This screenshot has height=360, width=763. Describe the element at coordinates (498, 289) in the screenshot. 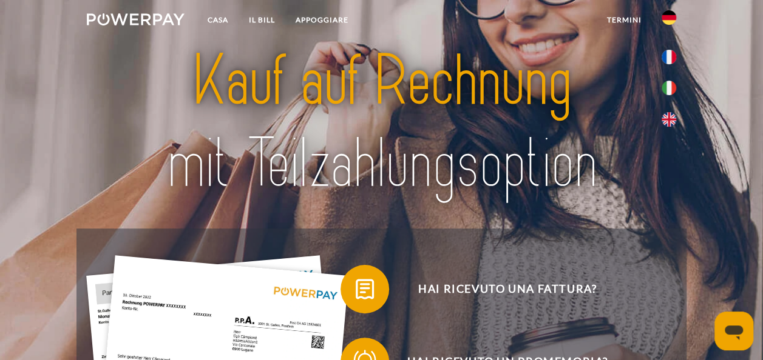

I see `button: Hai ricevuto una fattura?` at that location.